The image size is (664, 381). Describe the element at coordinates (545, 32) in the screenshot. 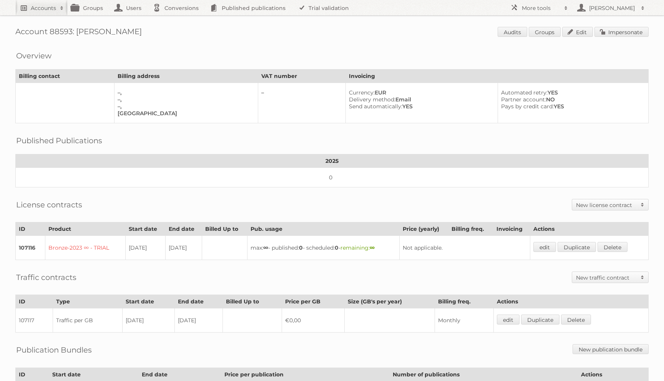

I see `a: Groups` at that location.